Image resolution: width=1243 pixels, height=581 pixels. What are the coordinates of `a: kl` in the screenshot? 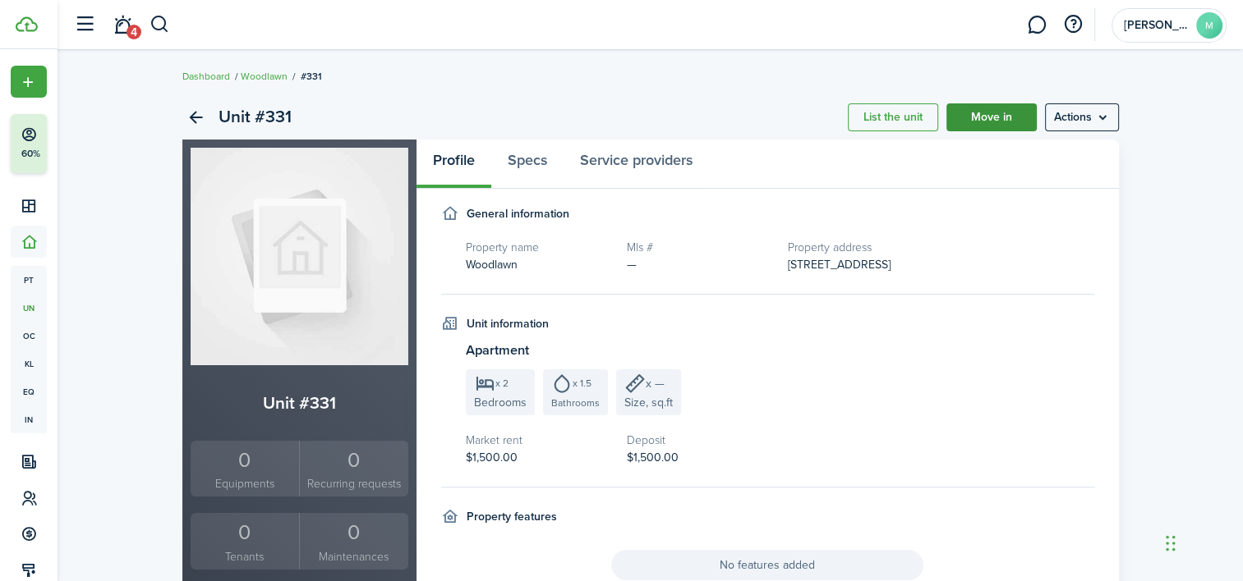 It's located at (29, 364).